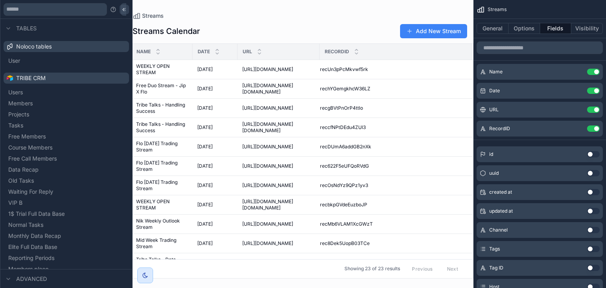  Describe the element at coordinates (34, 47) in the screenshot. I see `span: Noloco tables` at that location.